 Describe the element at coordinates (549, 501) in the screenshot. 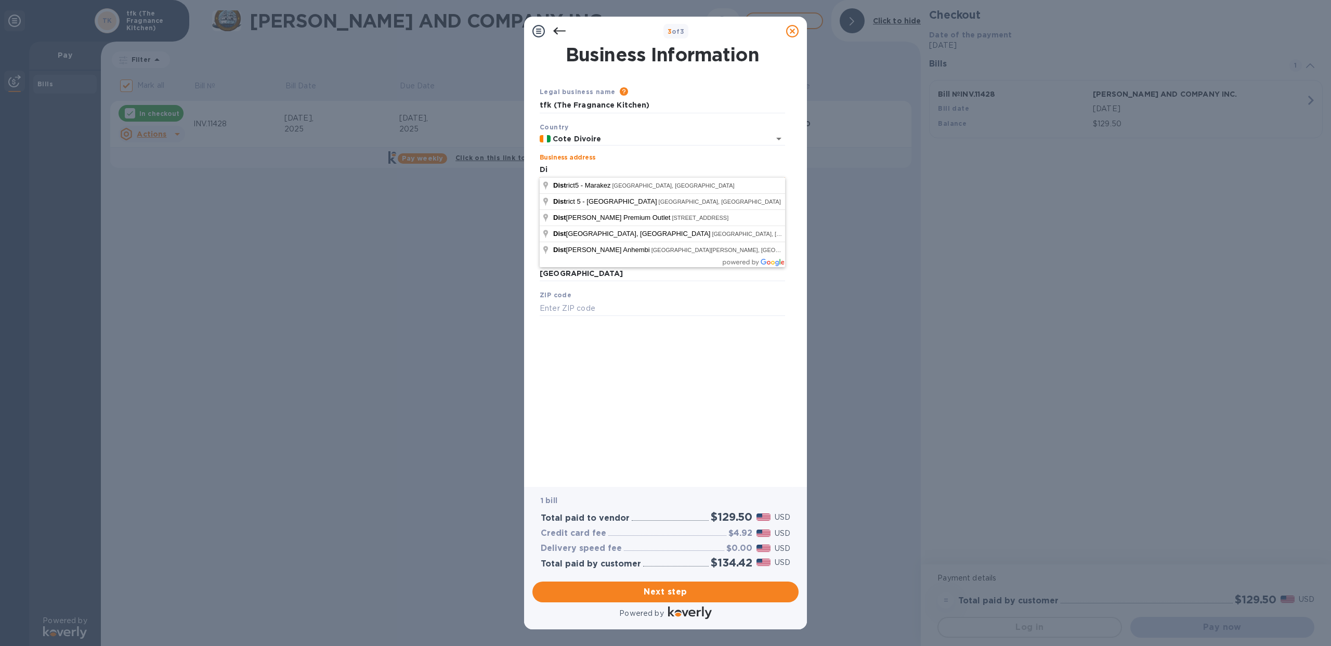

I see `b: 1 bill` at that location.